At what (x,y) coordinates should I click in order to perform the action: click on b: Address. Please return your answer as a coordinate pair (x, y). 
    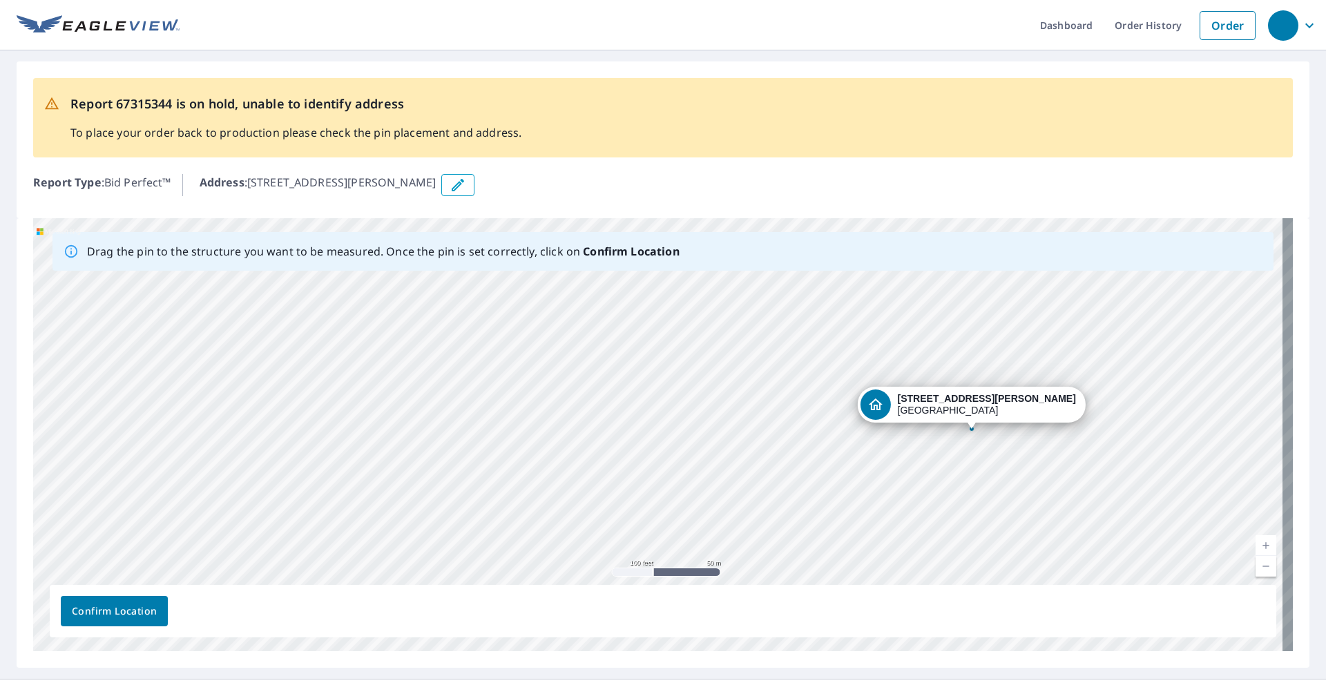
    Looking at the image, I should click on (222, 182).